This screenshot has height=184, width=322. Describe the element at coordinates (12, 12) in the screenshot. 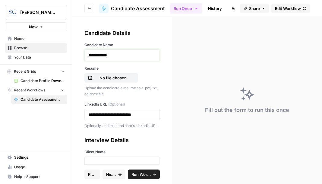

I see `img: Stanton Chase Nashville Logo` at that location.